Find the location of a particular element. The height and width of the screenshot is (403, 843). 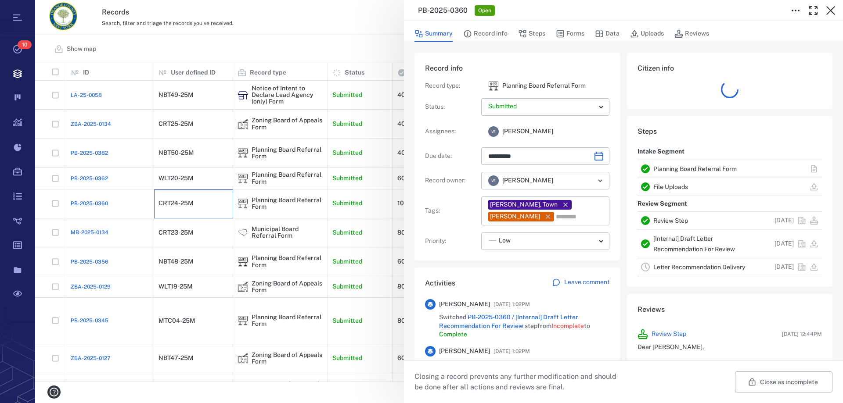

button: Uploads is located at coordinates (647, 34).